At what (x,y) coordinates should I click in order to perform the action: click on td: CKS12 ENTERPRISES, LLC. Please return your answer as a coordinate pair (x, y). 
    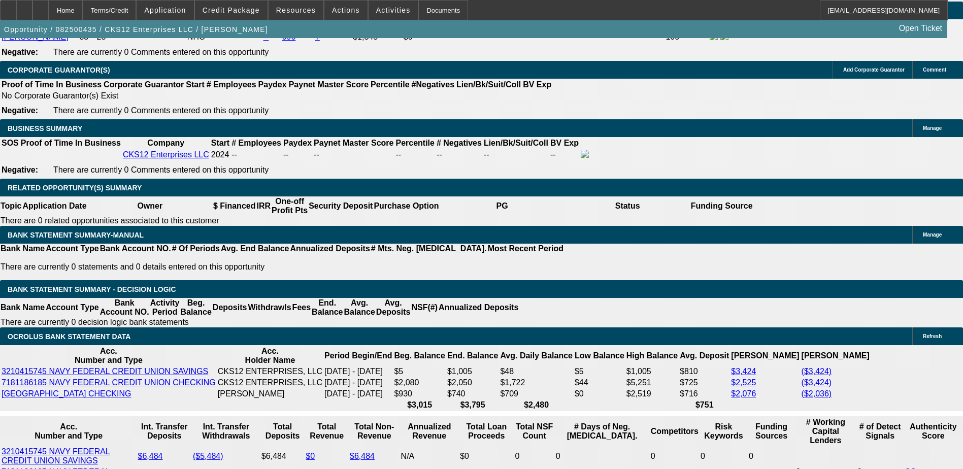
    Looking at the image, I should click on (270, 383).